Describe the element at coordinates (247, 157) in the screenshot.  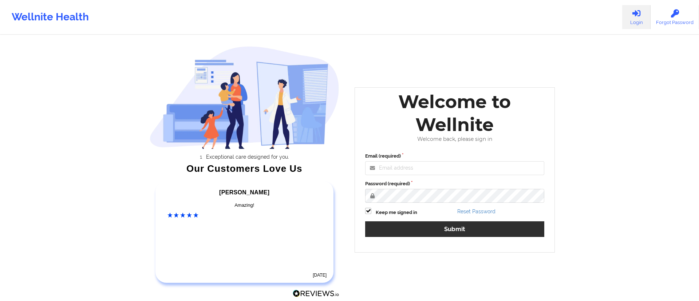
I see `li: Exceptional care designed for you.` at that location.